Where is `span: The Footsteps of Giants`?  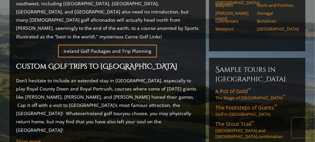 span: The Footsteps of Giants is located at coordinates (247, 108).